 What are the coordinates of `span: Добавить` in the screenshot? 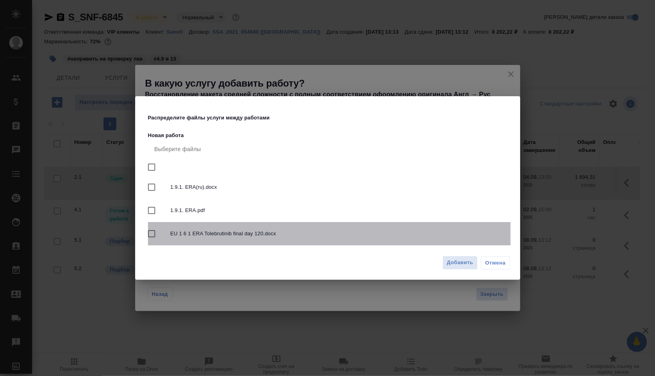 It's located at (460, 263).